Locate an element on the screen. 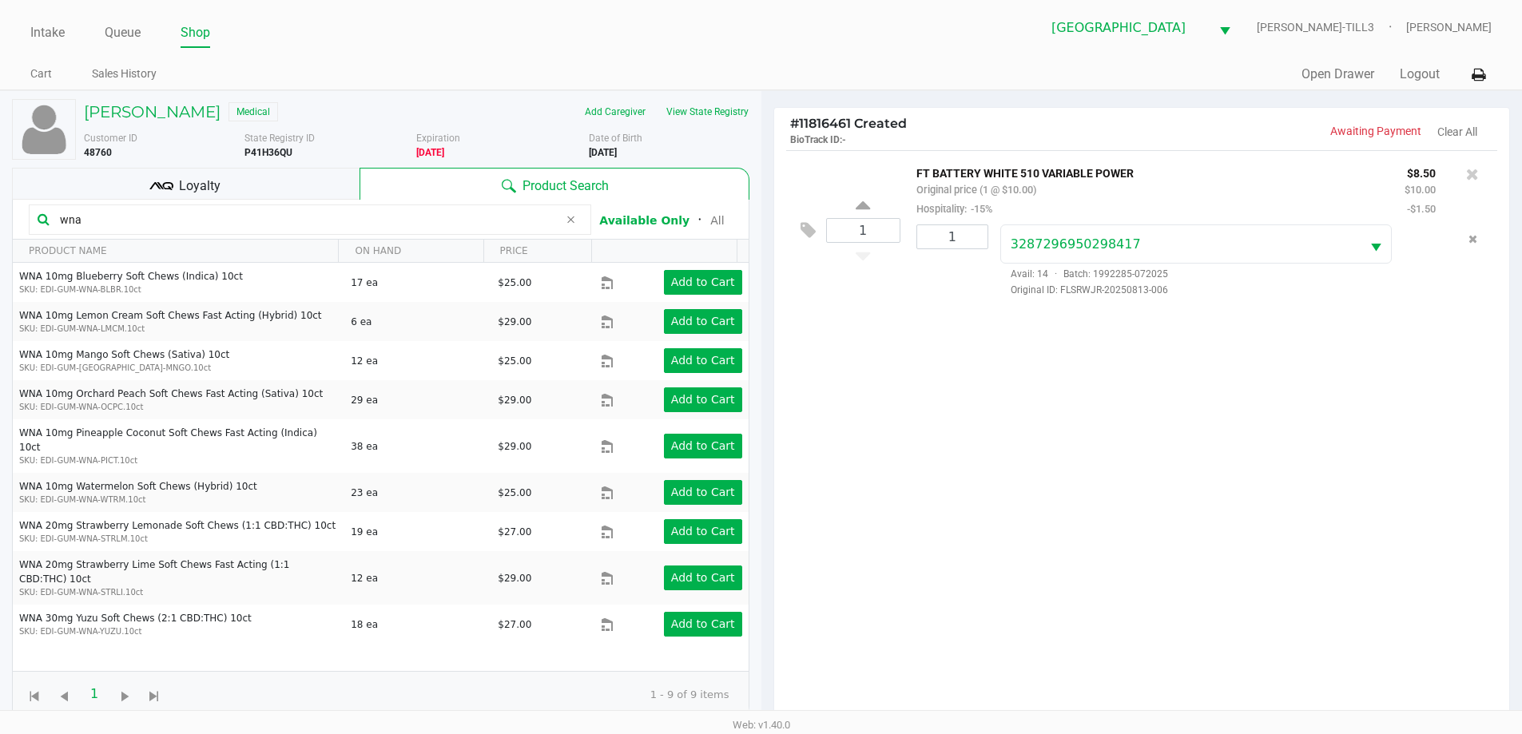  p: $8.50 is located at coordinates (1420, 171).